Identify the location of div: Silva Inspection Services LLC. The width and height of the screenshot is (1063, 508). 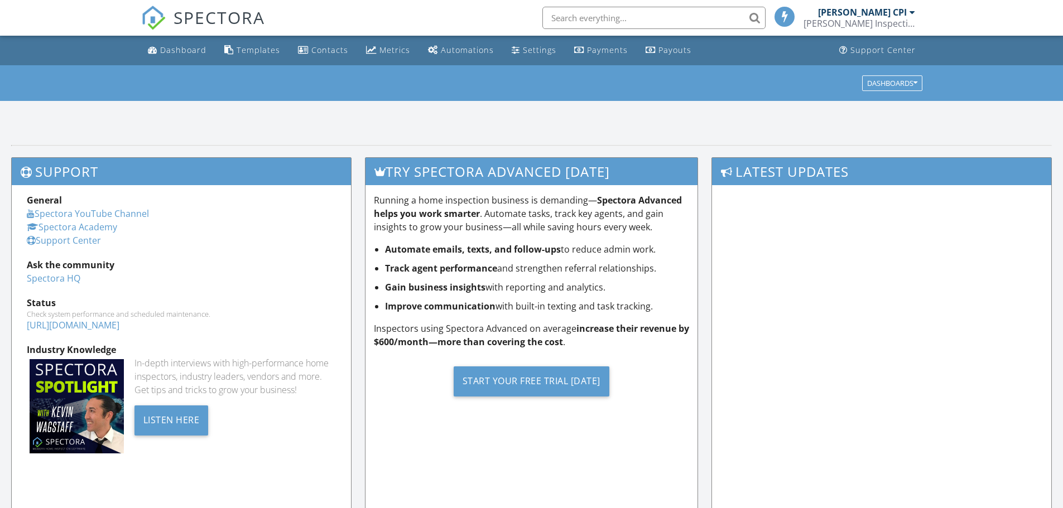
(859, 23).